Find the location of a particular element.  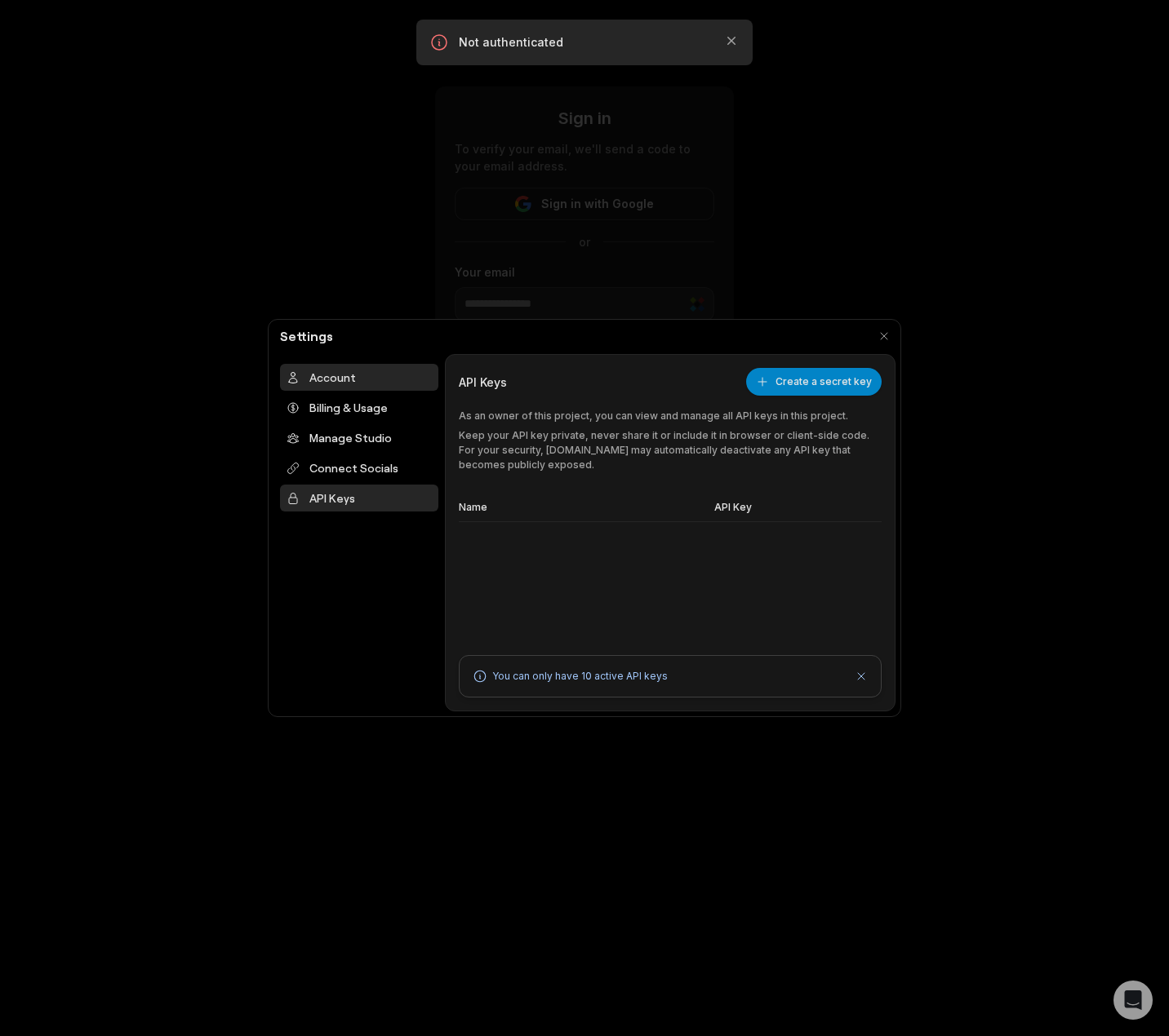

p: Not authenticated is located at coordinates (584, 43).